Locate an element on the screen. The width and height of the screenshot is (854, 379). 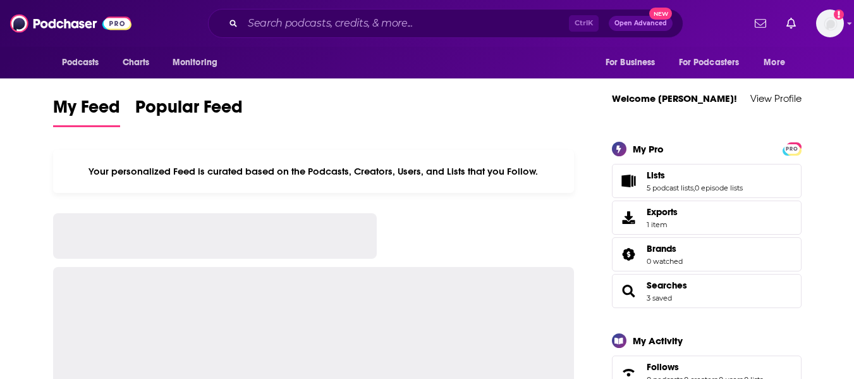
span: Podcasts is located at coordinates (80, 63).